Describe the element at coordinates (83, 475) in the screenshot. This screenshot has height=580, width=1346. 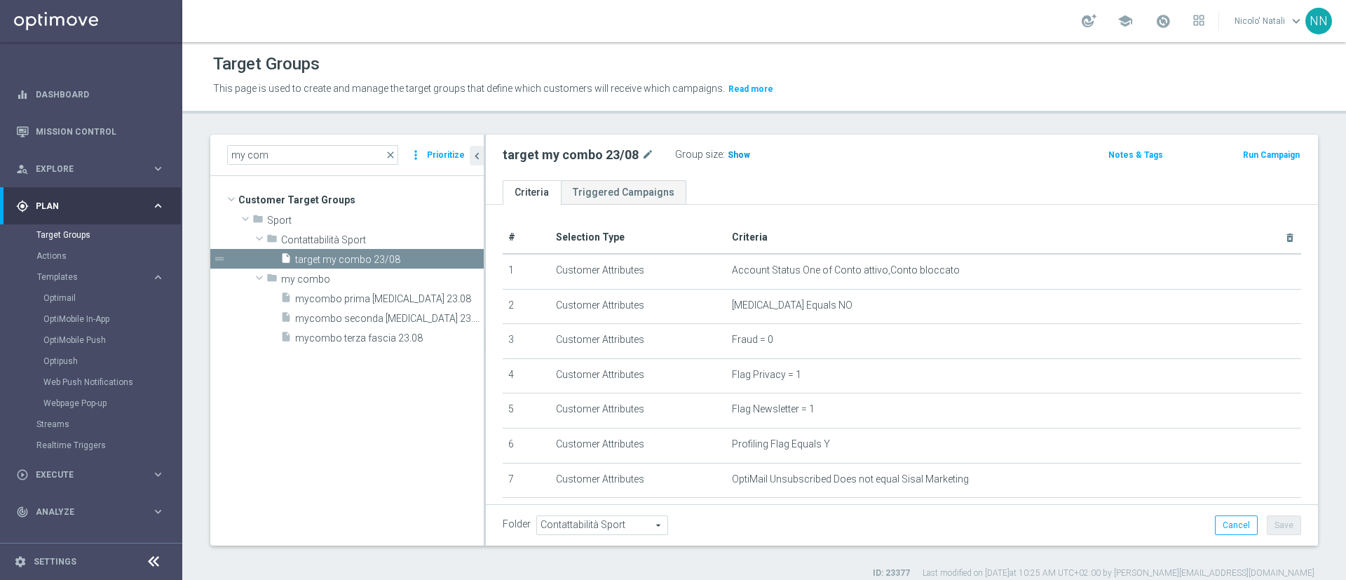
I see `div: Execute` at that location.